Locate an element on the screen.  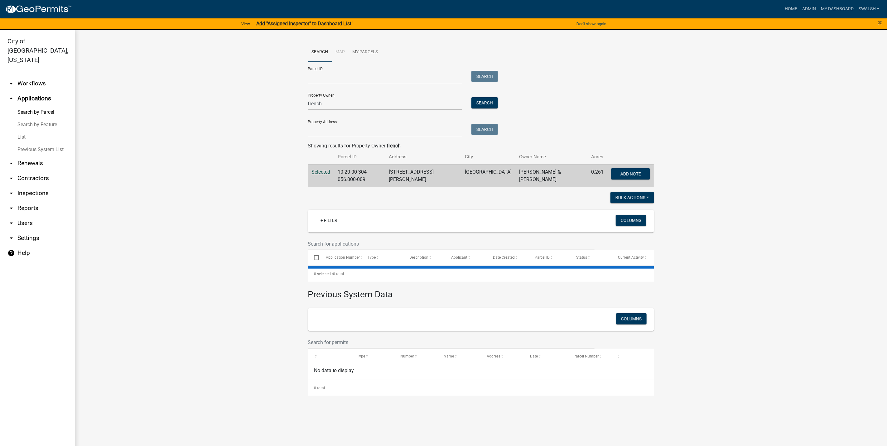
strong: french is located at coordinates (394, 146).